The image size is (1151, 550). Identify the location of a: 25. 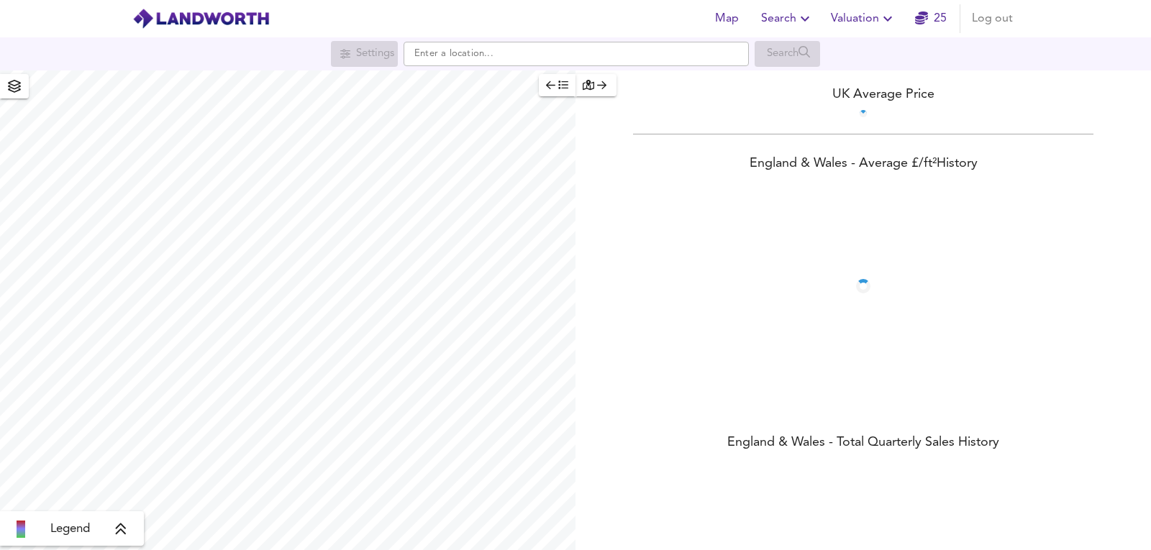
(931, 19).